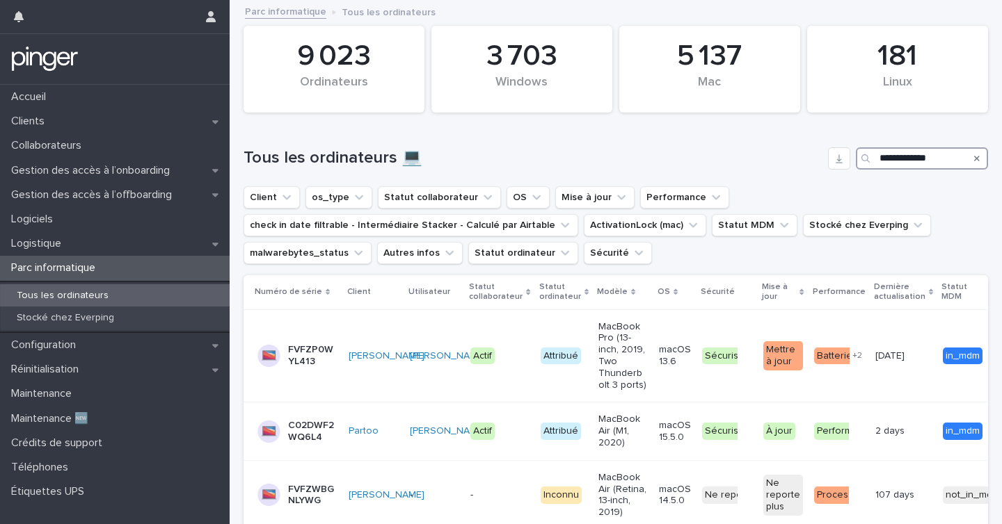  What do you see at coordinates (45, 59) in the screenshot?
I see `img: mTgBEunGTSyRkCgitkcU` at bounding box center [45, 59].